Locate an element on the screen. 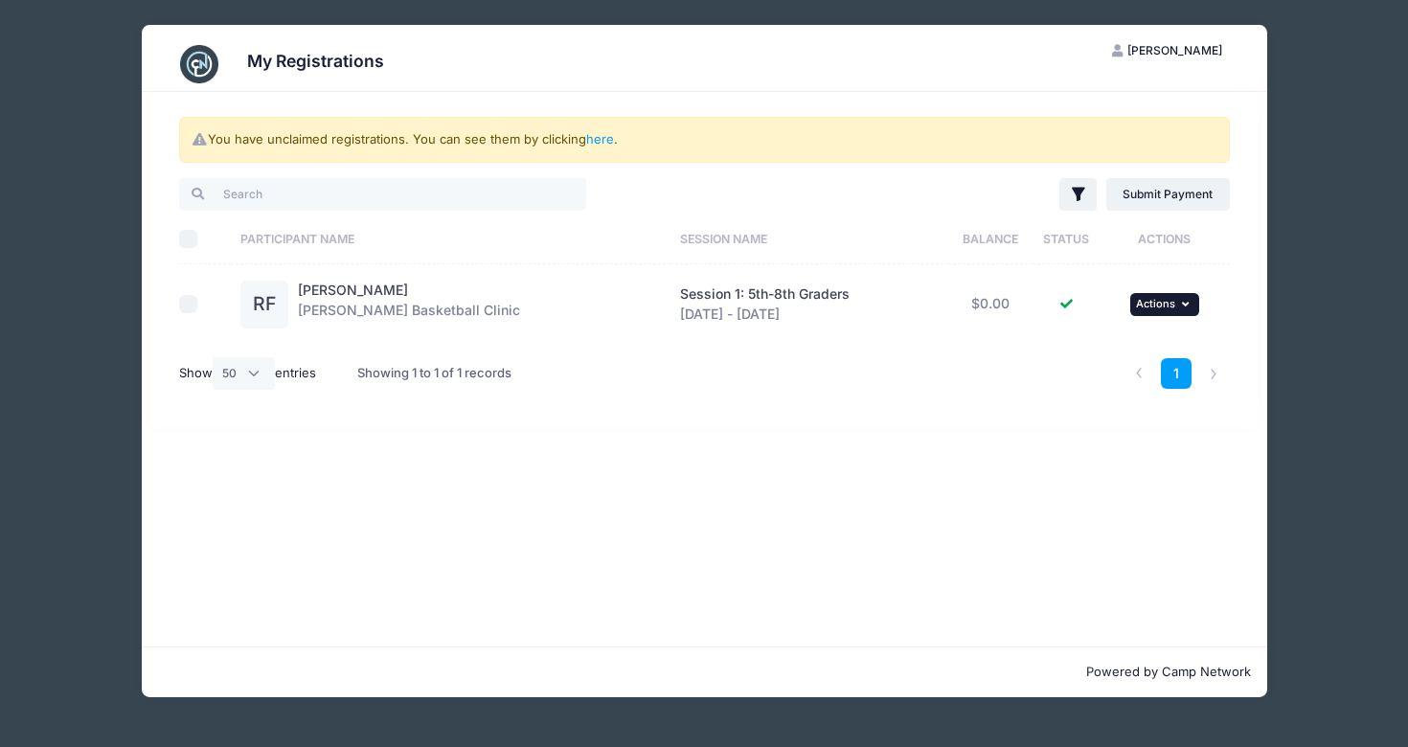 Image resolution: width=1408 pixels, height=747 pixels. th: Participant Name: activate to sort column ascending is located at coordinates (450, 239).